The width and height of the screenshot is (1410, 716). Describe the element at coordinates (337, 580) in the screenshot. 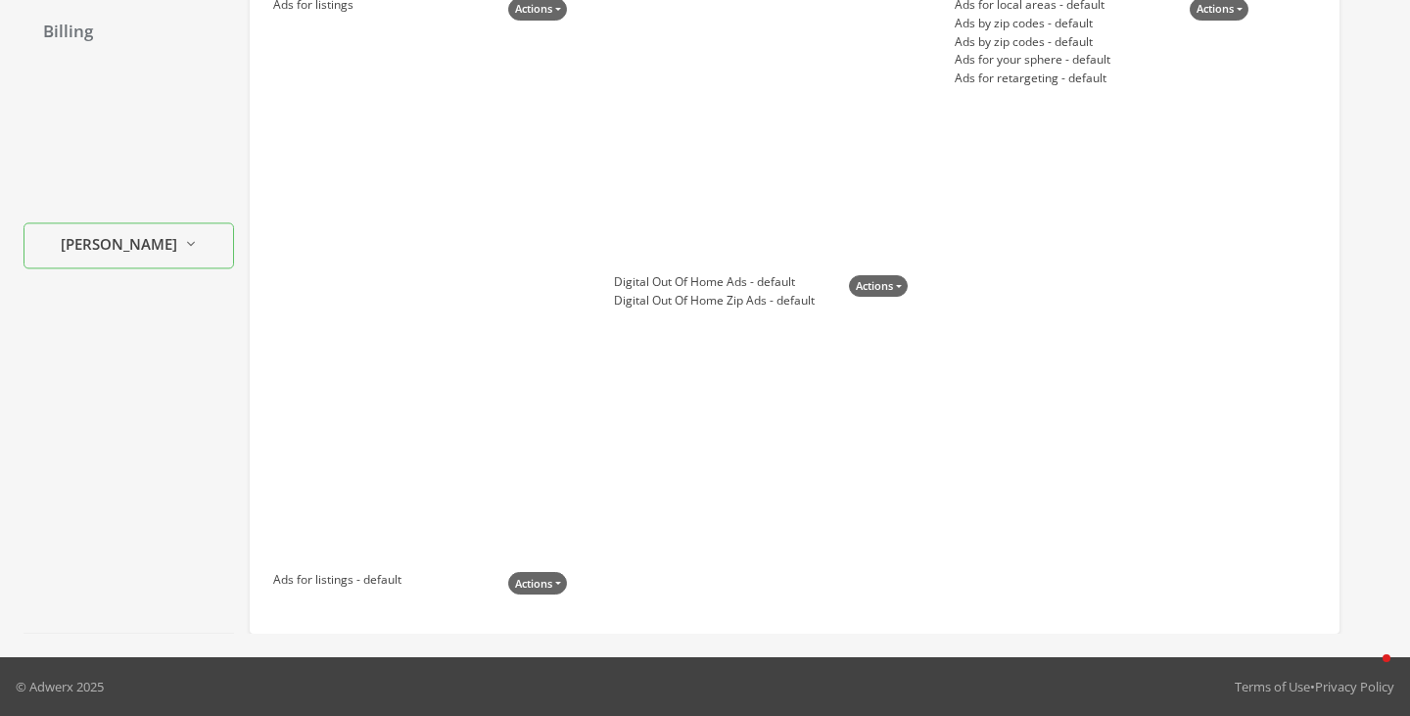

I see `small: Ads for listings - default` at that location.